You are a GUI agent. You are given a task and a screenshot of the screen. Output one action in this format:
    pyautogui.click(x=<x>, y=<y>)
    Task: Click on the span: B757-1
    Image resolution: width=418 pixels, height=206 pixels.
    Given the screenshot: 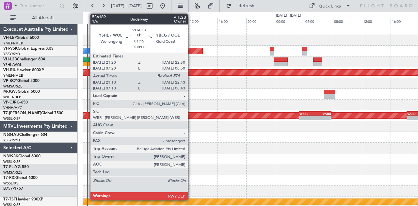 What is the action you would take?
    pyautogui.click(x=10, y=189)
    